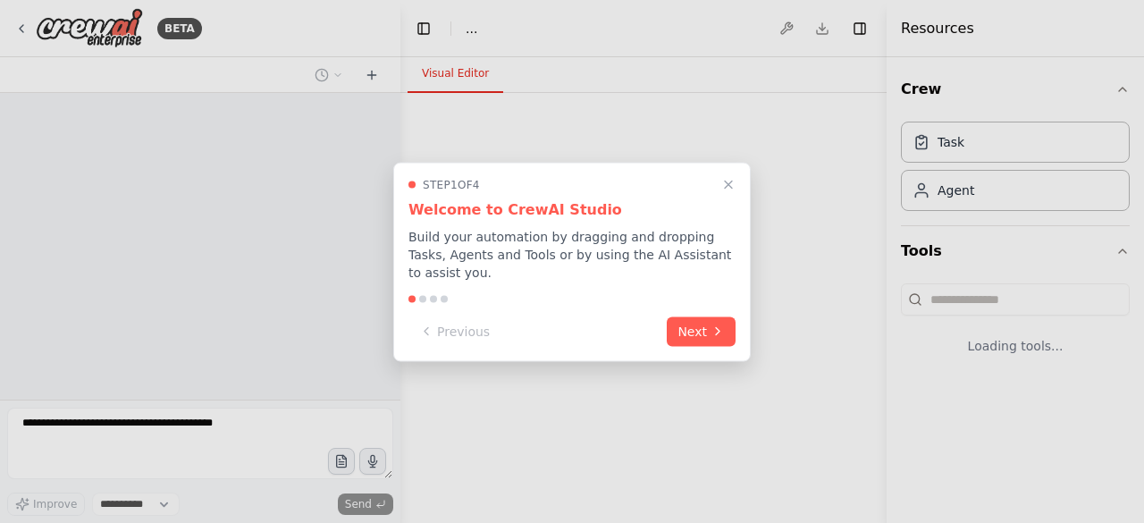 The image size is (1144, 523). What do you see at coordinates (700, 331) in the screenshot?
I see `button: Next` at bounding box center [700, 331].